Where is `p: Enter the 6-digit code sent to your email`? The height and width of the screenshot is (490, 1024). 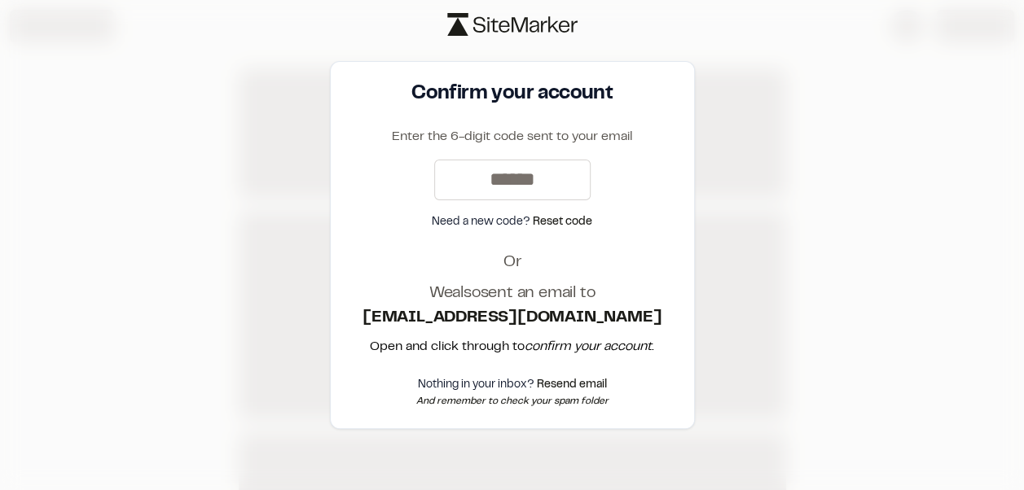
p: Enter the 6-digit code sent to your email is located at coordinates (512, 137).